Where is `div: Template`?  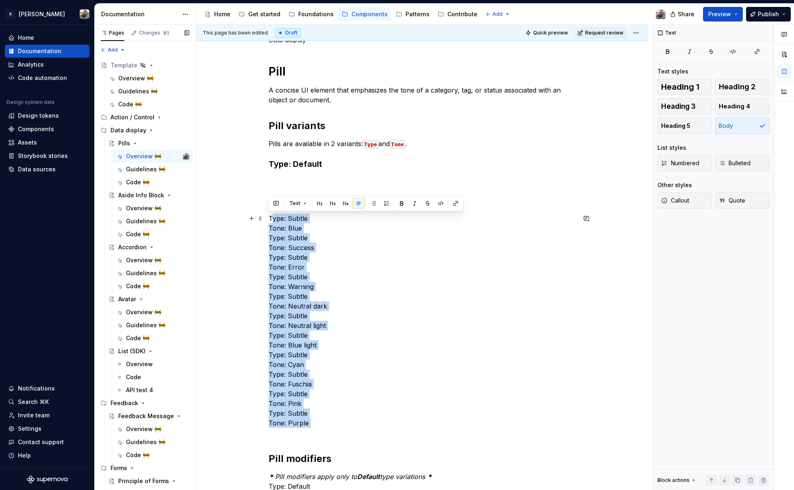
div: Template is located at coordinates (124, 65).